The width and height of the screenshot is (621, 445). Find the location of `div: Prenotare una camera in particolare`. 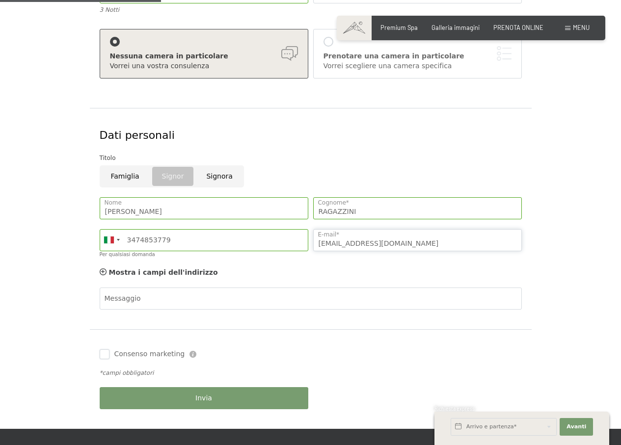

div: Prenotare una camera in particolare is located at coordinates (417, 56).